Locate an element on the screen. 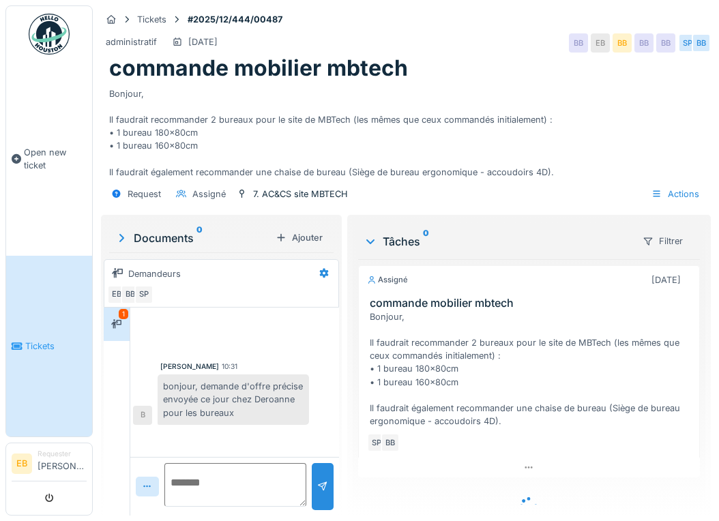  strong: #2025/12/444/00487 is located at coordinates (235, 19).